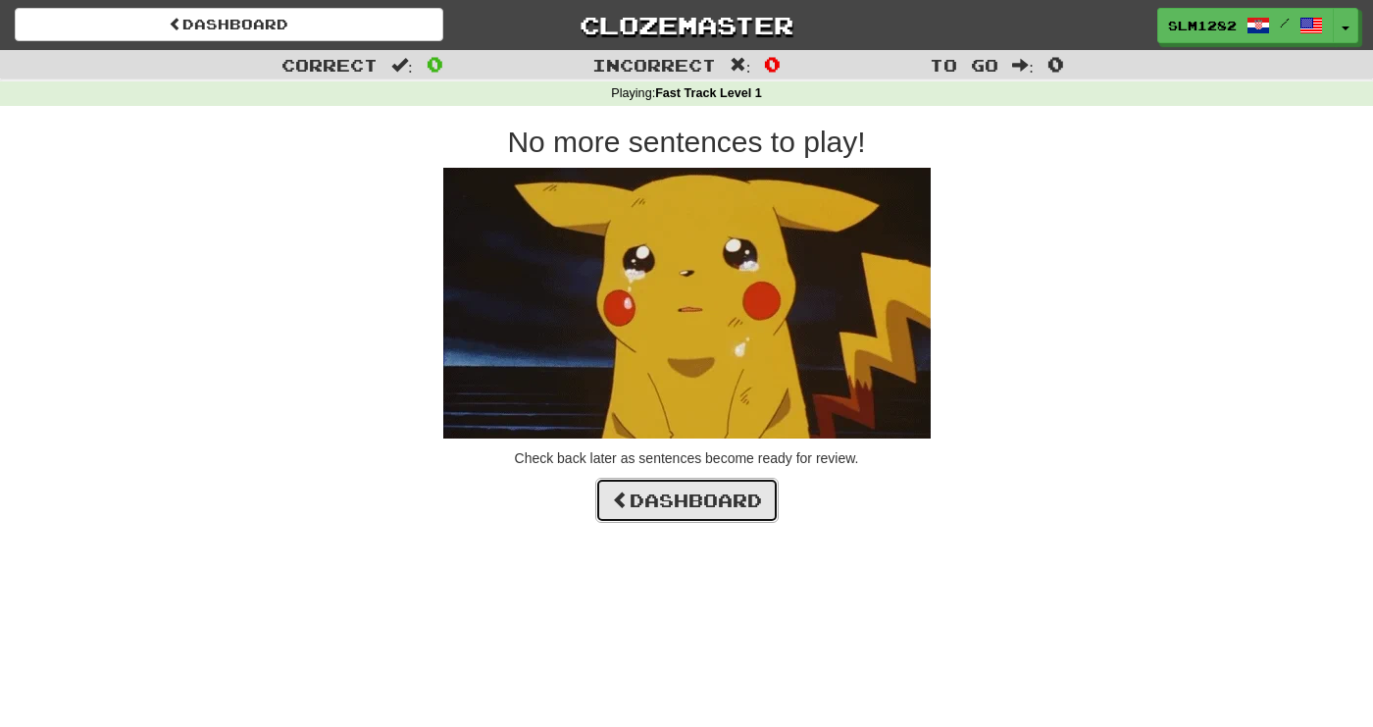  What do you see at coordinates (687, 458) in the screenshot?
I see `p: Check back later as sentences become ready for review.` at bounding box center [687, 458].